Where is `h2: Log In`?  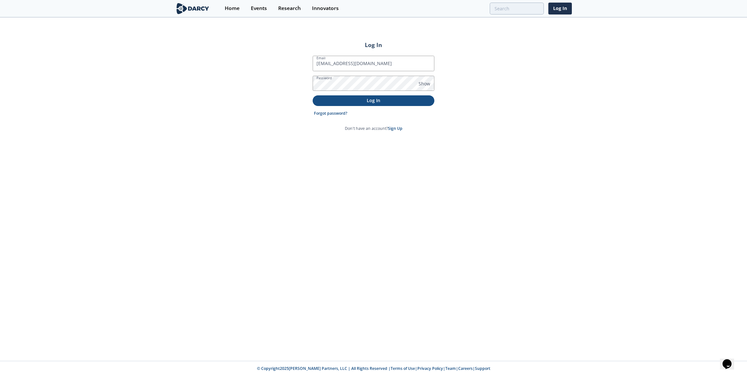
h2: Log In is located at coordinates (374, 45).